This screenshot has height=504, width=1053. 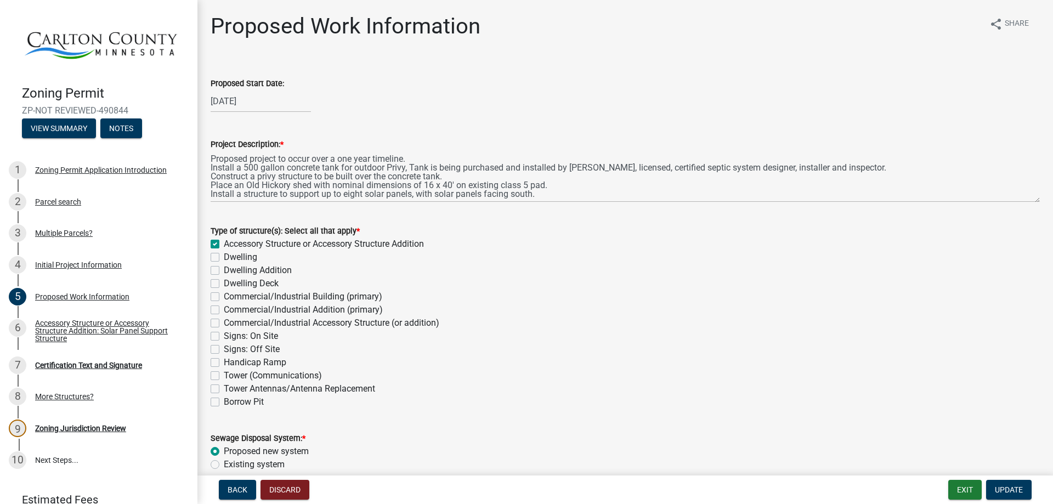 What do you see at coordinates (18, 396) in the screenshot?
I see `div: 8` at bounding box center [18, 396].